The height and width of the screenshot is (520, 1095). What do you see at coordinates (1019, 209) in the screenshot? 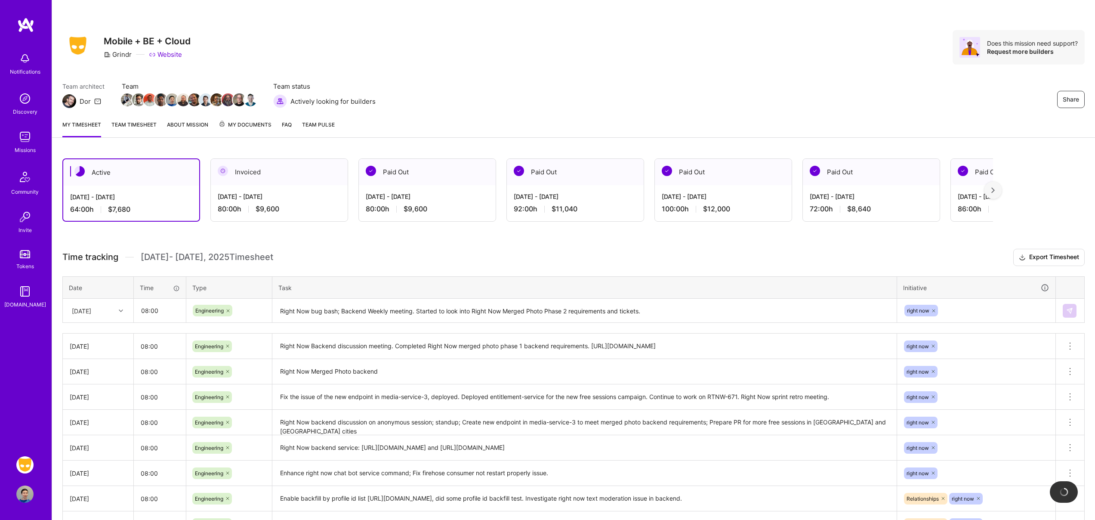
I see `div: 86:00 h` at bounding box center [1019, 209].